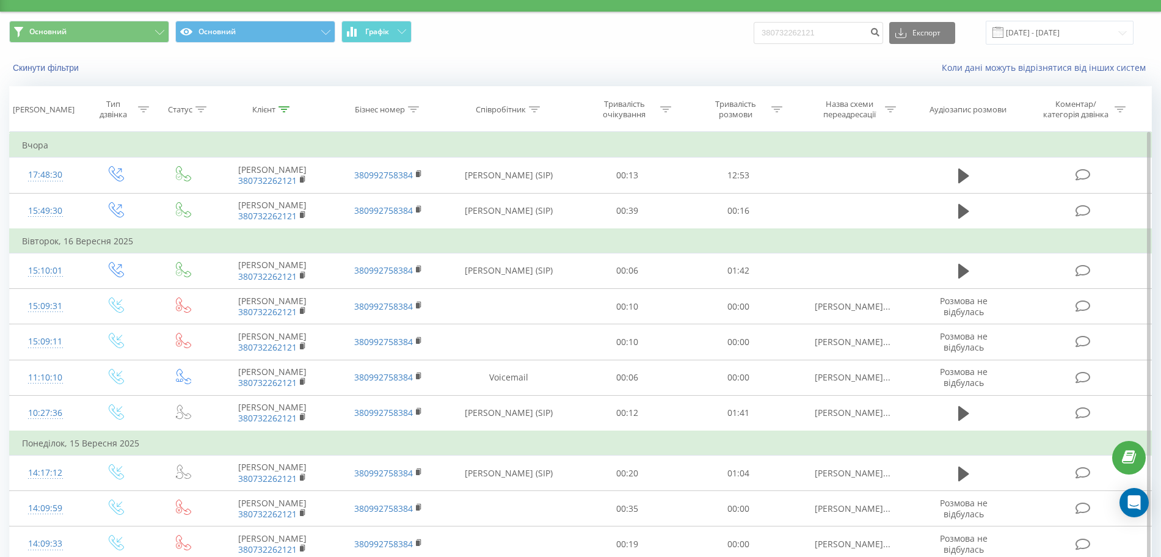 The width and height of the screenshot is (1161, 557). I want to click on td: 00:20, so click(627, 474).